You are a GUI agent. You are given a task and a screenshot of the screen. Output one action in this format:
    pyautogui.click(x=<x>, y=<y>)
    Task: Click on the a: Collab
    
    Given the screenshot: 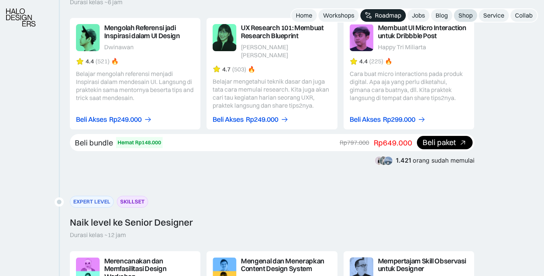 What is the action you would take?
    pyautogui.click(x=524, y=15)
    